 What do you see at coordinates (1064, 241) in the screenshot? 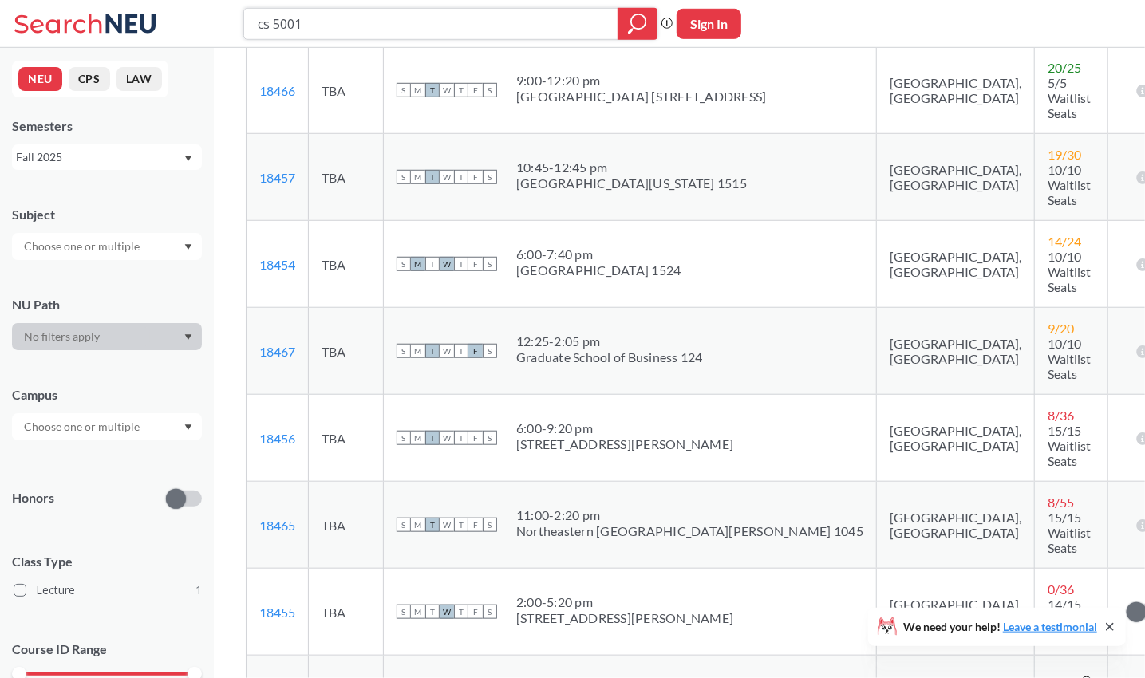
I see `span: 14 / 24` at bounding box center [1064, 241].